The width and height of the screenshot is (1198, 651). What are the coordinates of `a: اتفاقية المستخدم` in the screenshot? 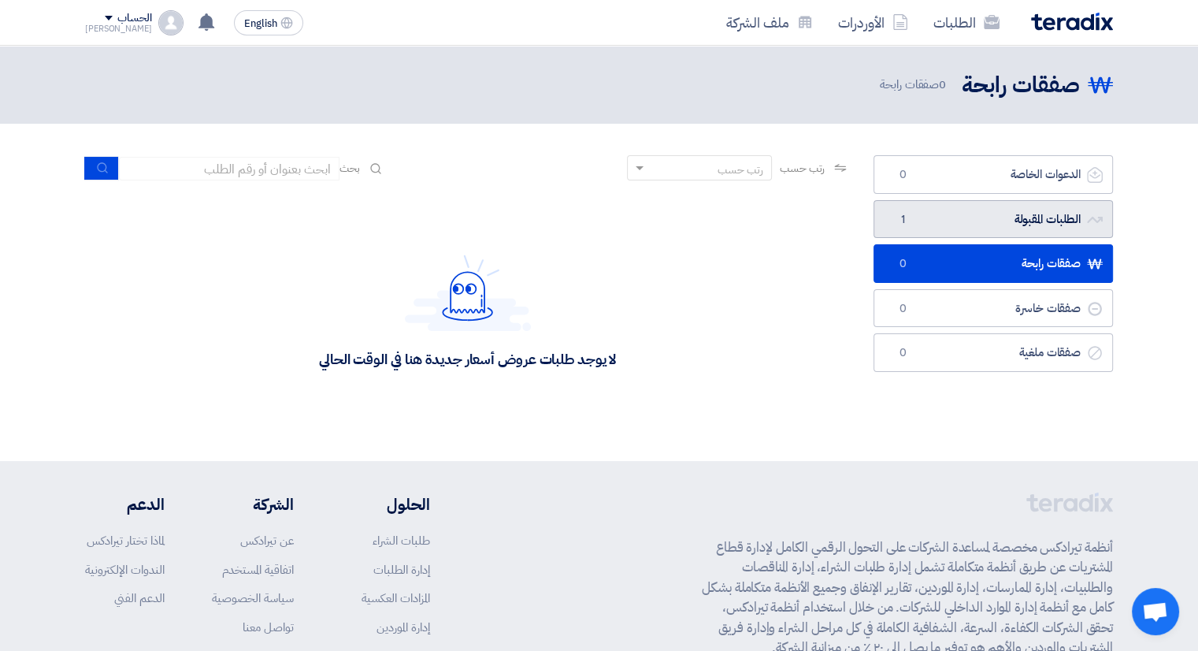 It's located at (258, 569).